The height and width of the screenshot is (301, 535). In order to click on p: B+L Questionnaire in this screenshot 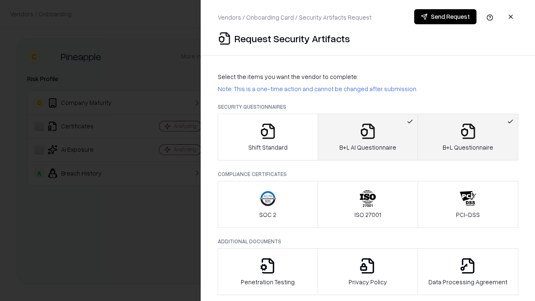, I will do `click(468, 147)`.